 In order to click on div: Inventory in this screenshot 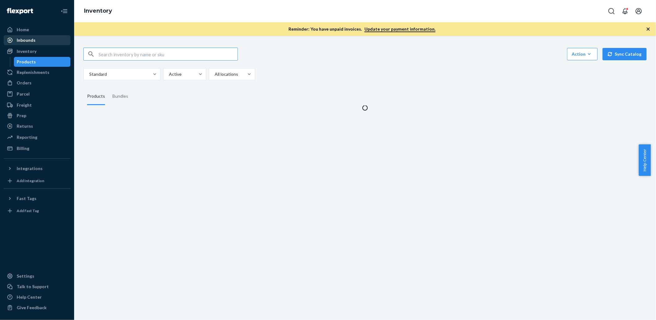, I will do `click(27, 51)`.